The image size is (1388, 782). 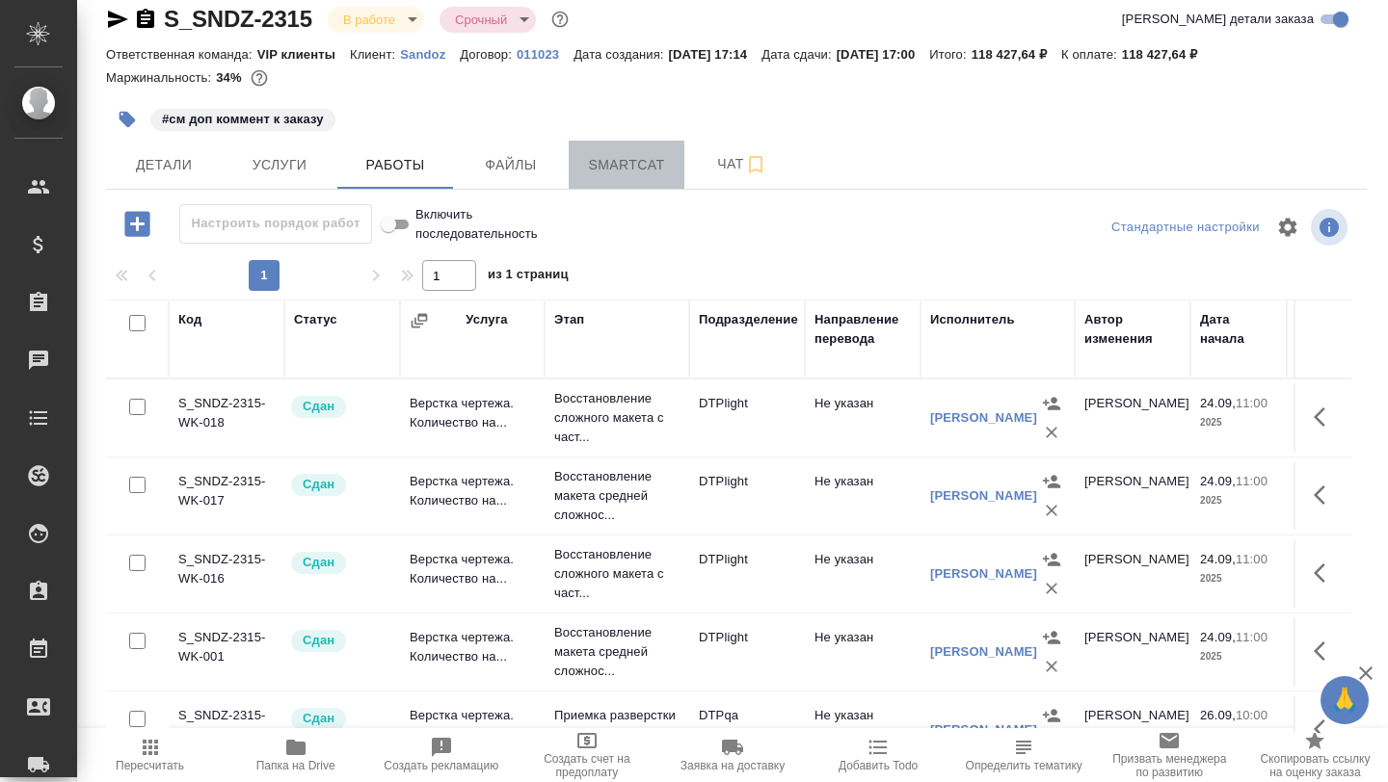 I want to click on button: Создать рекламацию, so click(x=440, y=755).